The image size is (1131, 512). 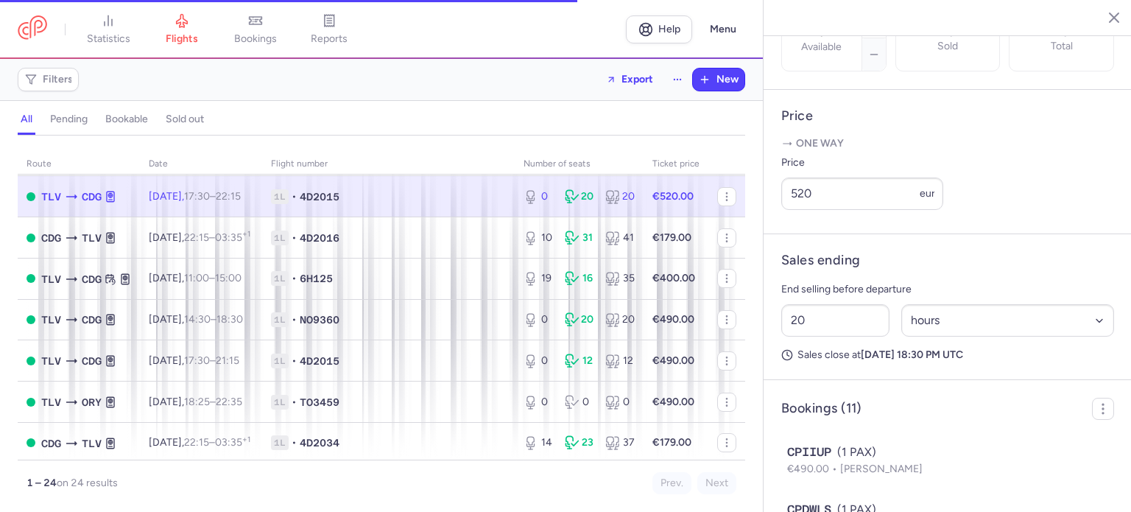 What do you see at coordinates (673, 196) in the screenshot?
I see `strong: €520.00` at bounding box center [673, 196].